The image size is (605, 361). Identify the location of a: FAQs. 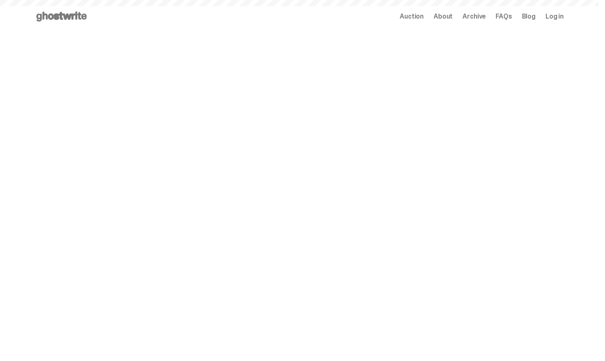
(503, 17).